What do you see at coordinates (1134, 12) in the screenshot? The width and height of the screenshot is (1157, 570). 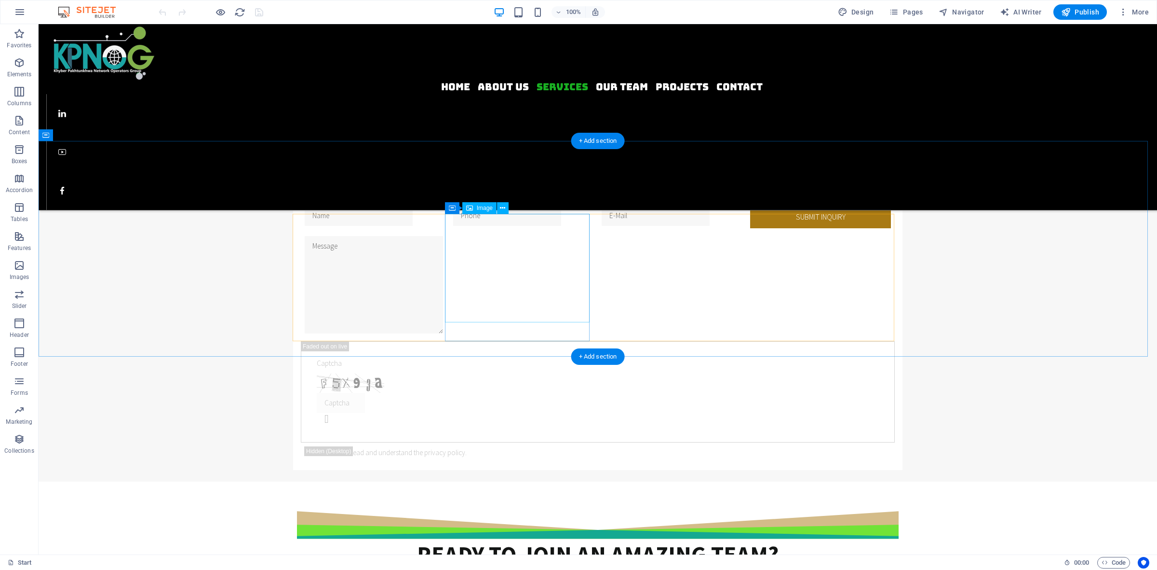 I see `button: More` at bounding box center [1134, 12].